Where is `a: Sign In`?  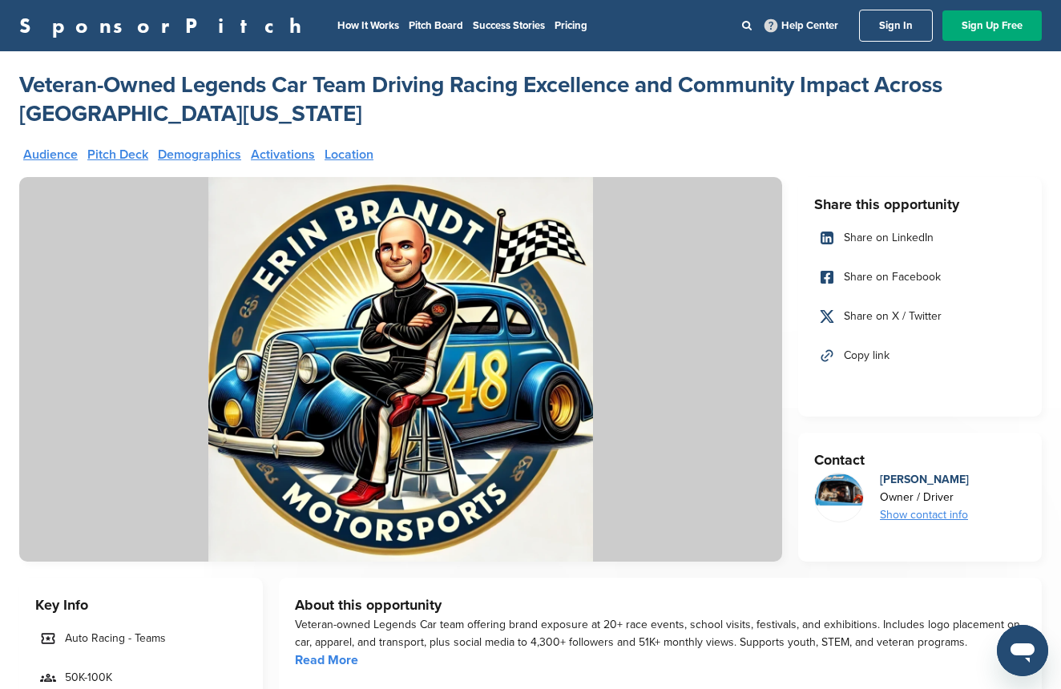 a: Sign In is located at coordinates (896, 26).